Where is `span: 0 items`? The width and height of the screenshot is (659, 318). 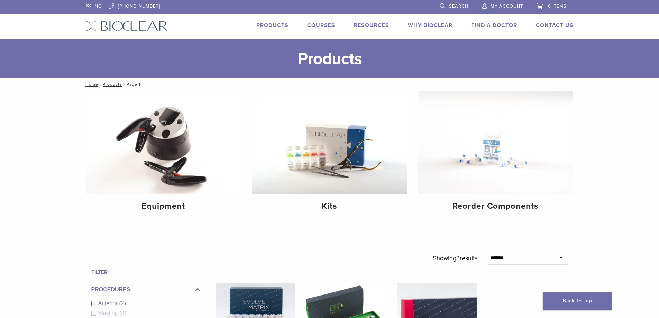 span: 0 items is located at coordinates (558, 6).